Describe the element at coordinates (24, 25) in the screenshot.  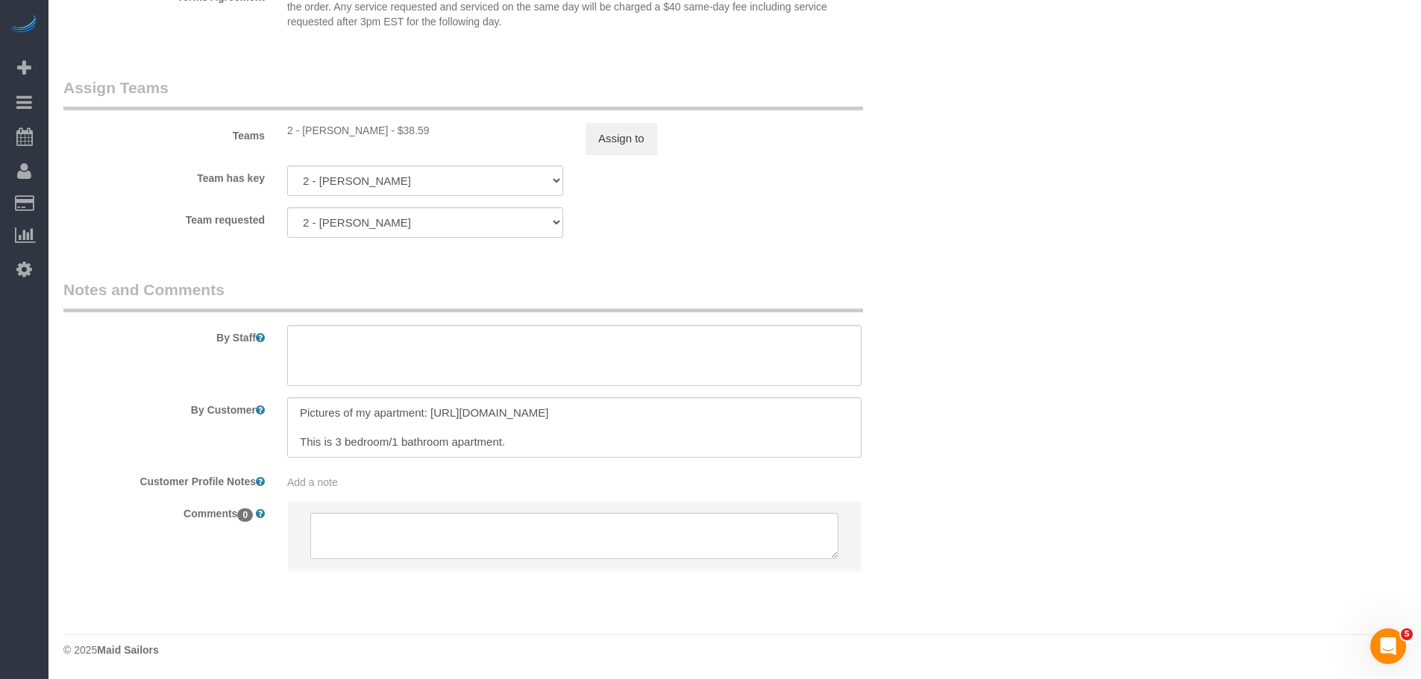
I see `img: Automaid Logo` at that location.